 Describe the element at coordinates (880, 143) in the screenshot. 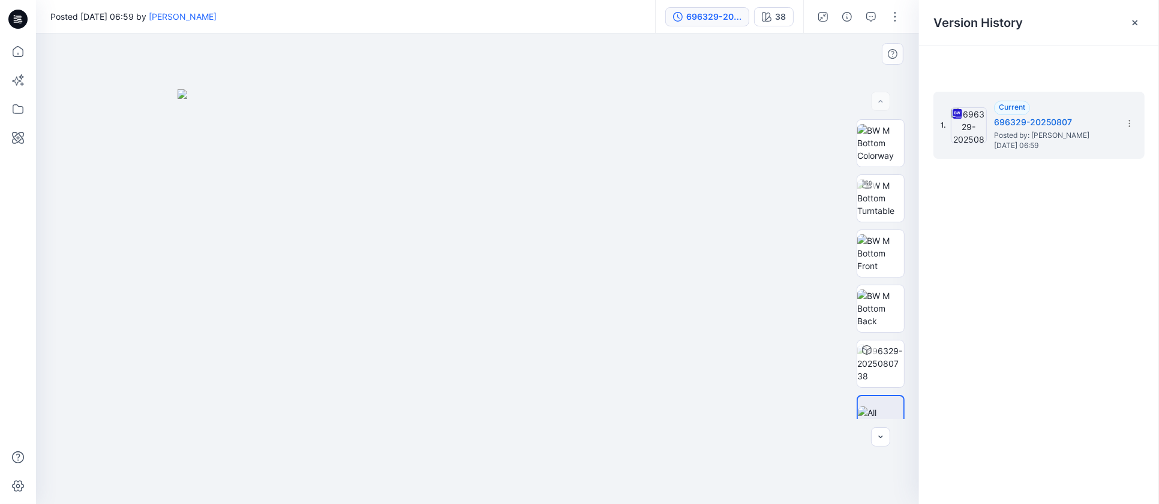

I see `img: BW M Bottom Colorway` at that location.